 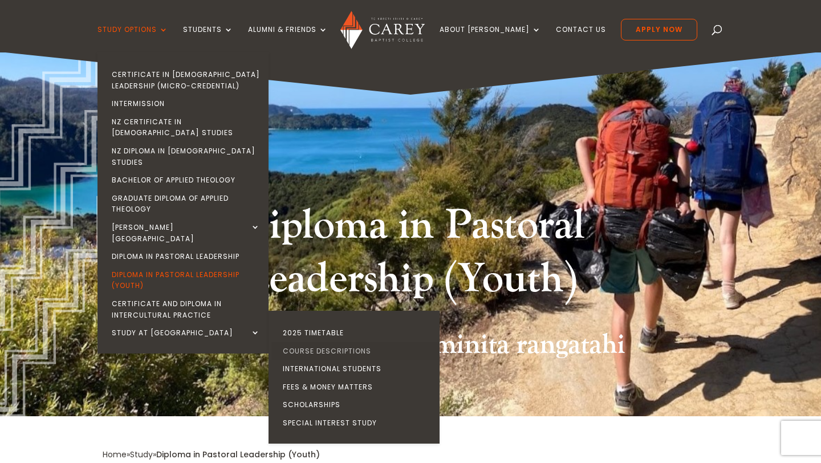 What do you see at coordinates (186, 309) in the screenshot?
I see `a: Certificate and Diploma in Intercultural Practice` at bounding box center [186, 309].